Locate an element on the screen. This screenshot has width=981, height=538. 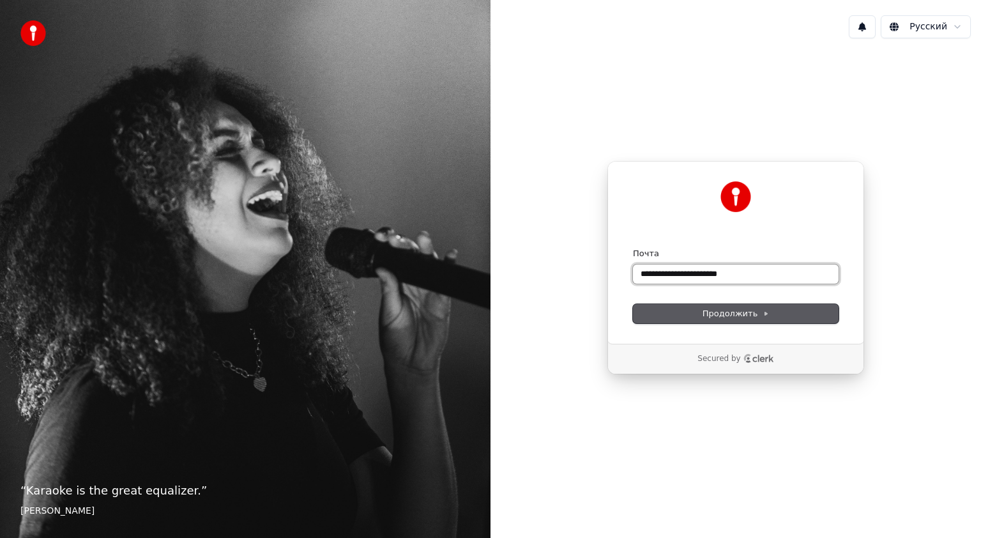
a: Clerk logo is located at coordinates (758, 358).